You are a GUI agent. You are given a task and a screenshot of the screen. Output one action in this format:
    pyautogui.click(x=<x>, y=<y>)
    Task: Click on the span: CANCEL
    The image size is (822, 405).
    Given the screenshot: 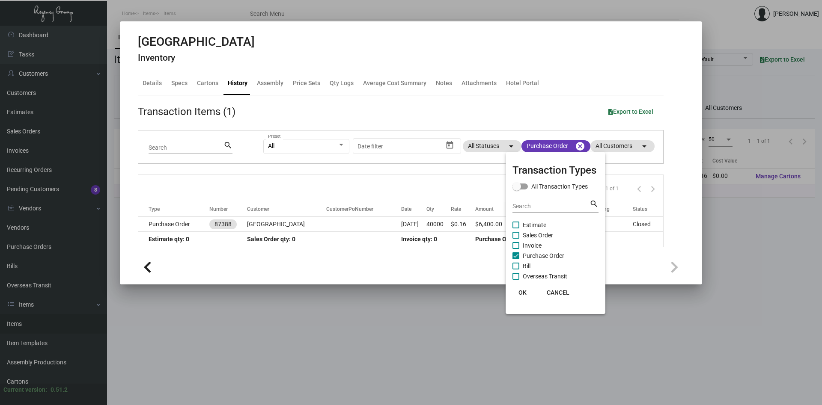 What is the action you would take?
    pyautogui.click(x=558, y=293)
    